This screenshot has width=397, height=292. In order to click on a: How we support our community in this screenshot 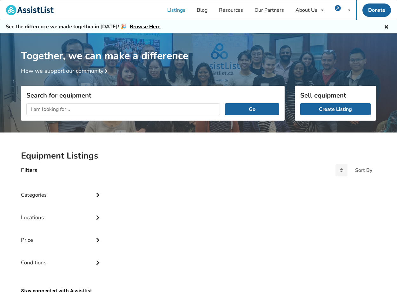, I will do `click(65, 71)`.